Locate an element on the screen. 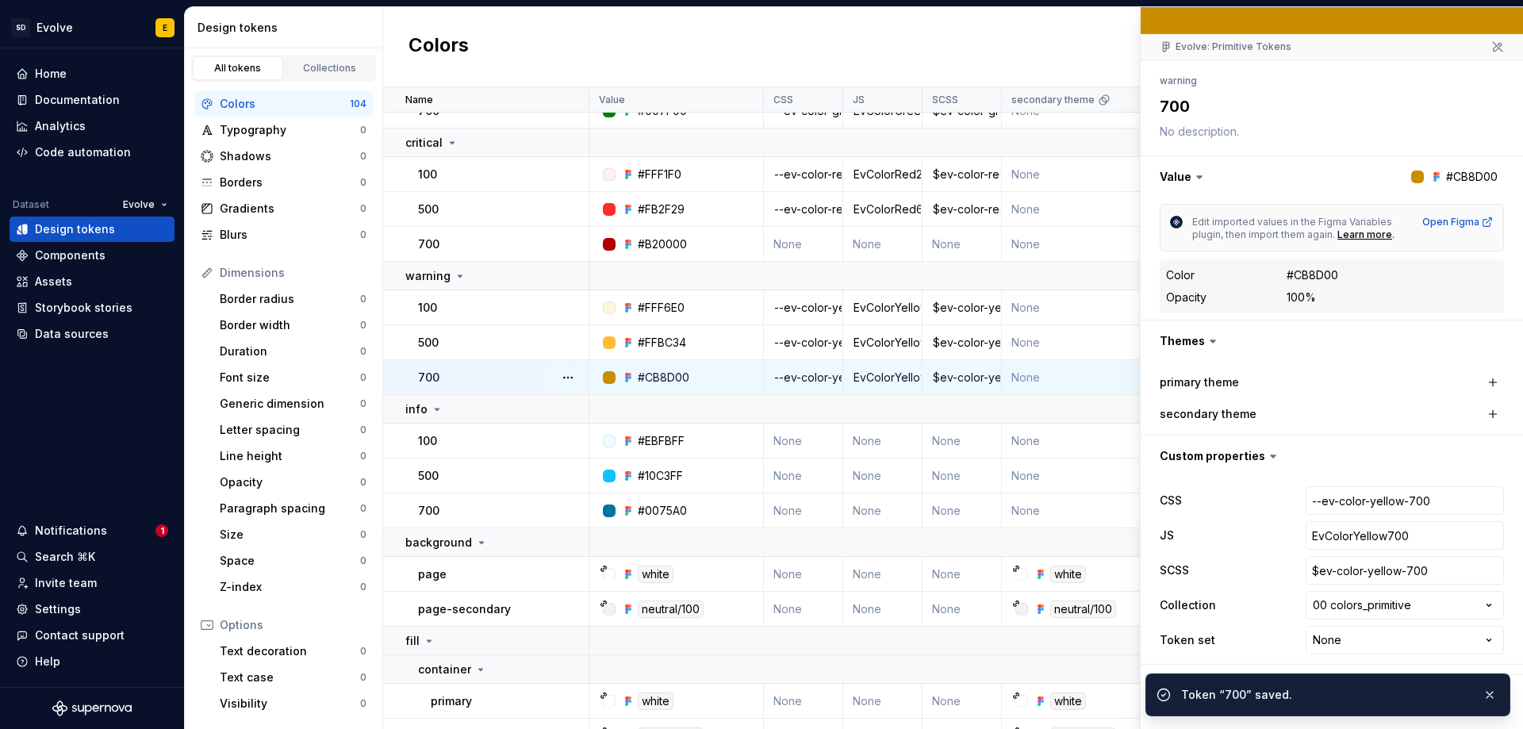 Image resolution: width=1523 pixels, height=729 pixels. p: critical is located at coordinates (423, 143).